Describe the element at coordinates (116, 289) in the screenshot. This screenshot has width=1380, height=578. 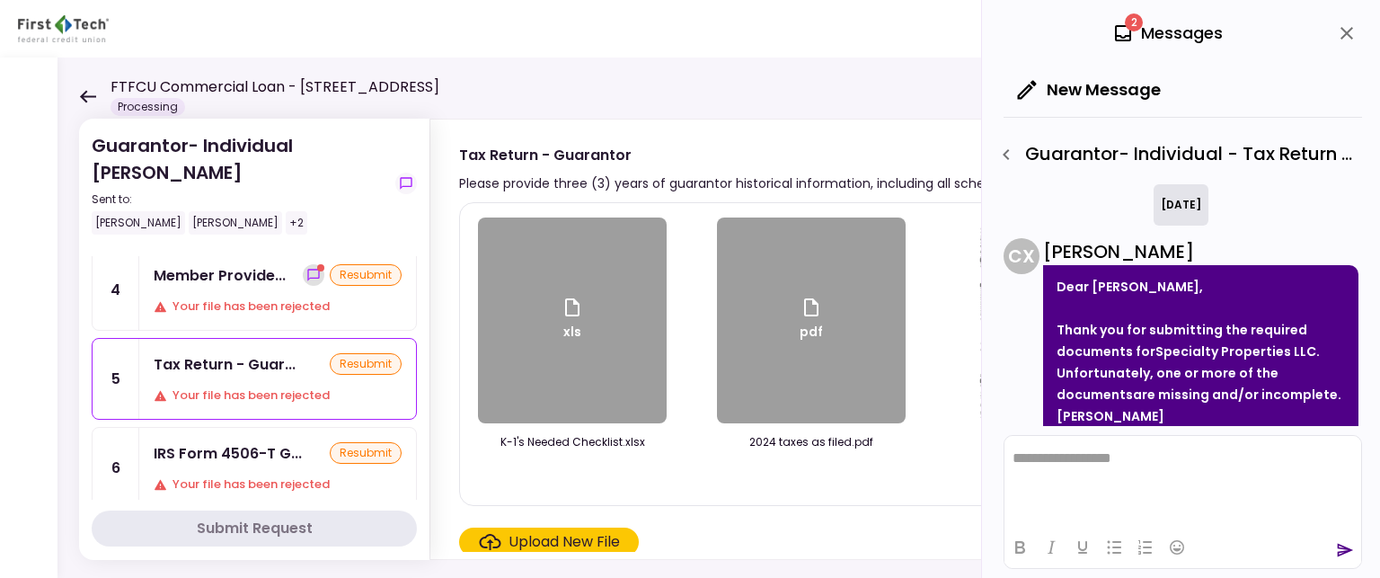
I see `div: 4` at that location.